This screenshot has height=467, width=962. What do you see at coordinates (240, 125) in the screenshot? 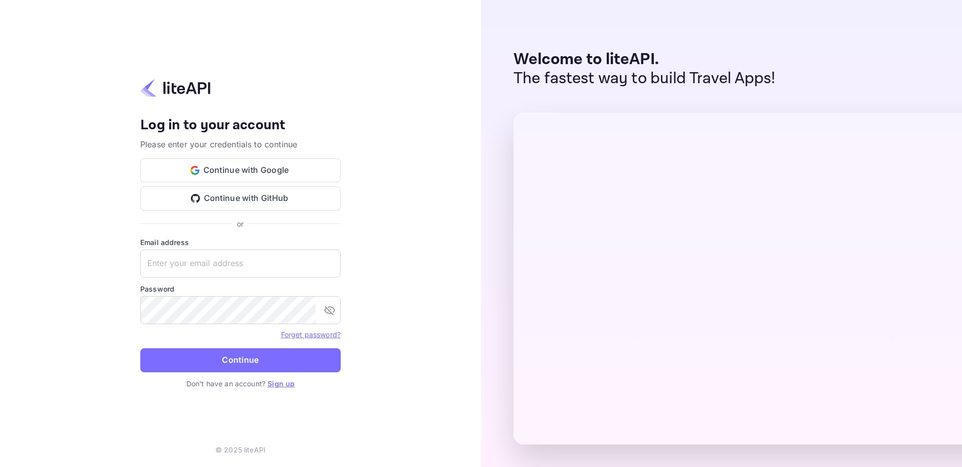
I see `h4: Log in to your account` at bounding box center [240, 125].